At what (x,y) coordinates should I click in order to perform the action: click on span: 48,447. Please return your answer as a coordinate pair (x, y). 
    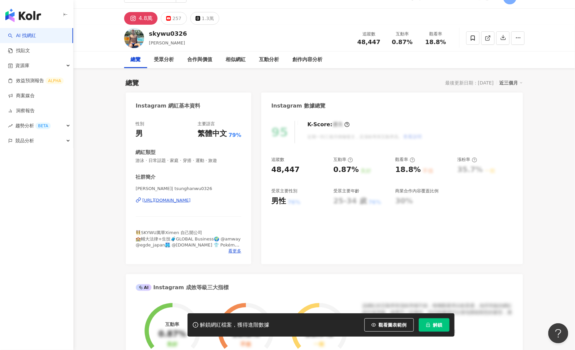
    Looking at the image, I should click on (369, 42).